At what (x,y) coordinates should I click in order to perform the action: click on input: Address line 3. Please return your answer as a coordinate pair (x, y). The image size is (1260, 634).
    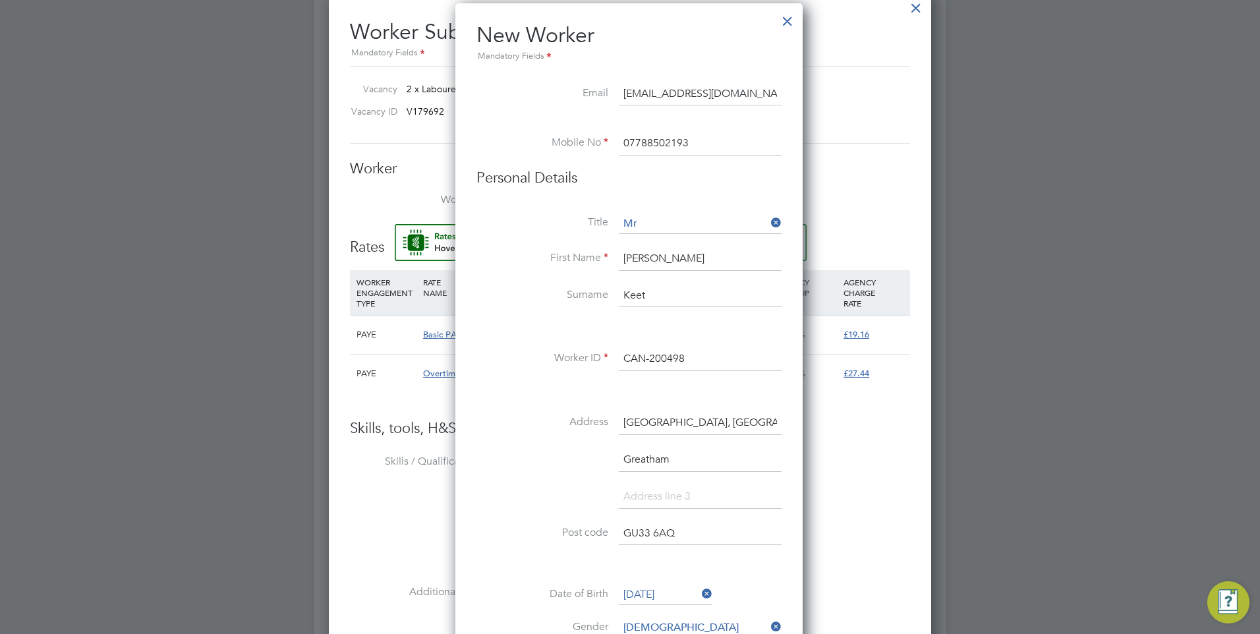
    Looking at the image, I should click on (700, 497).